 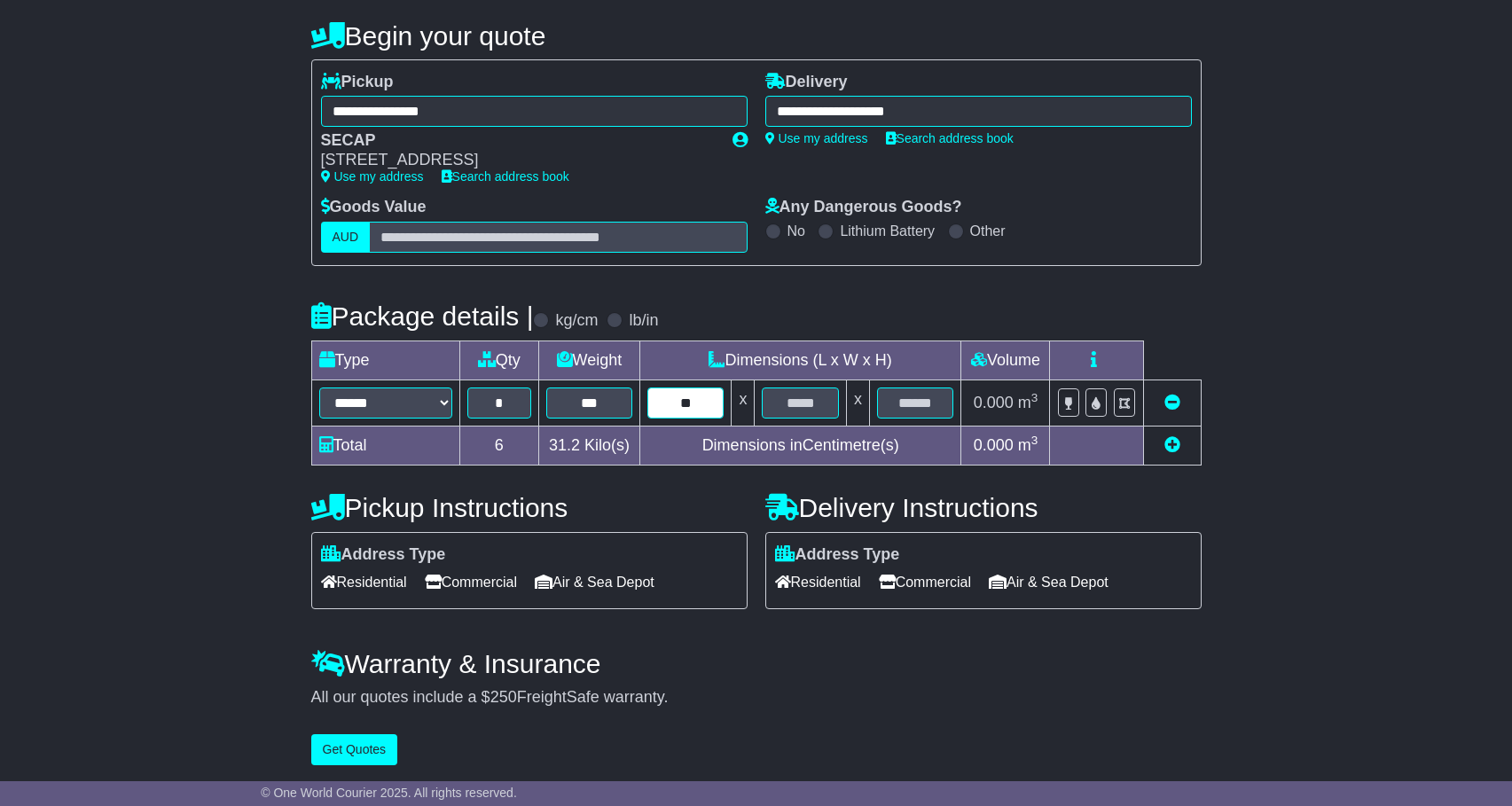 What do you see at coordinates (988, 231) in the screenshot?
I see `label: Other` at bounding box center [988, 231].